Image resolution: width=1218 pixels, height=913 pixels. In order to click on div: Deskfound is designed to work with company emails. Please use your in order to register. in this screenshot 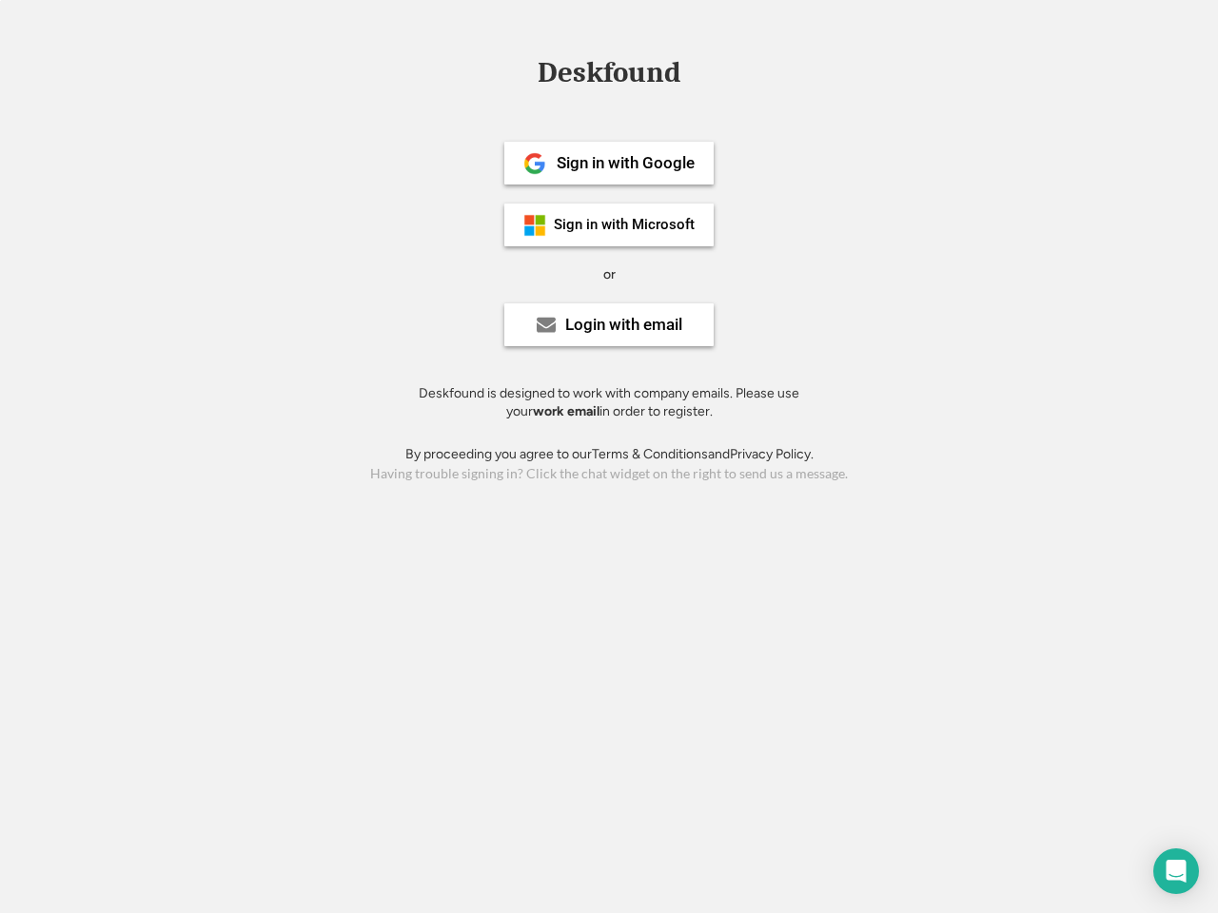, I will do `click(609, 402)`.